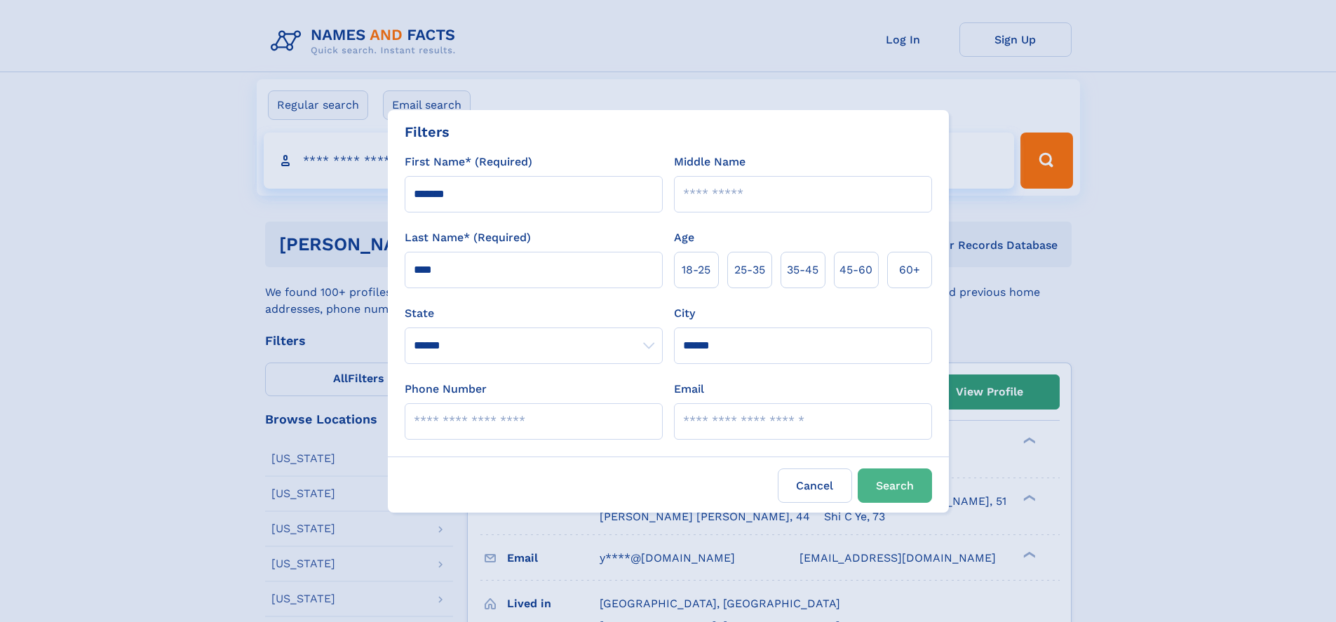  What do you see at coordinates (468, 238) in the screenshot?
I see `label: Last Name* (Required)` at bounding box center [468, 238].